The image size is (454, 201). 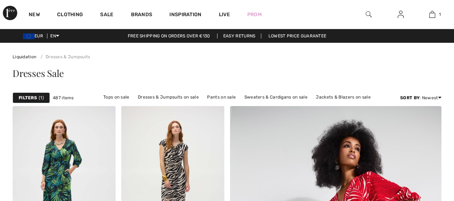 What do you see at coordinates (142, 15) in the screenshot?
I see `a: Brands` at bounding box center [142, 15].